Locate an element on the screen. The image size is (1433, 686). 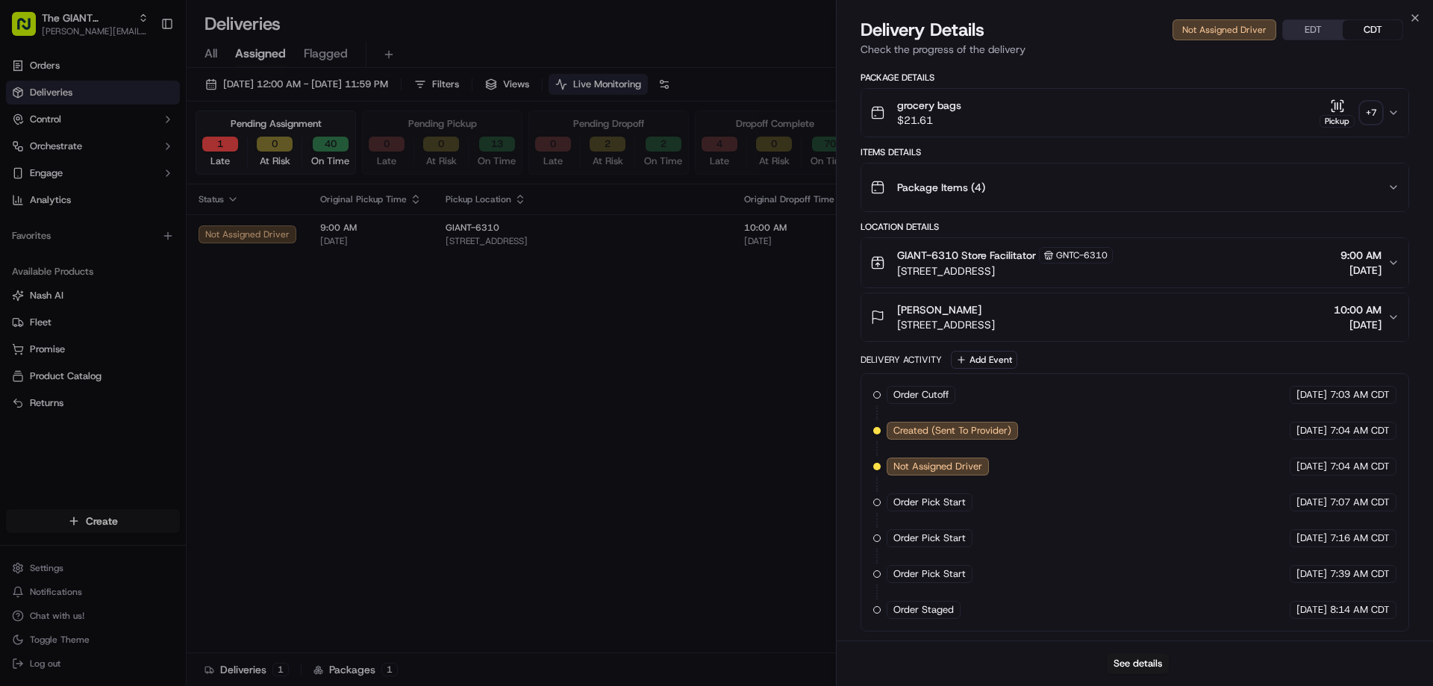
button: Pickup is located at coordinates (1337, 113).